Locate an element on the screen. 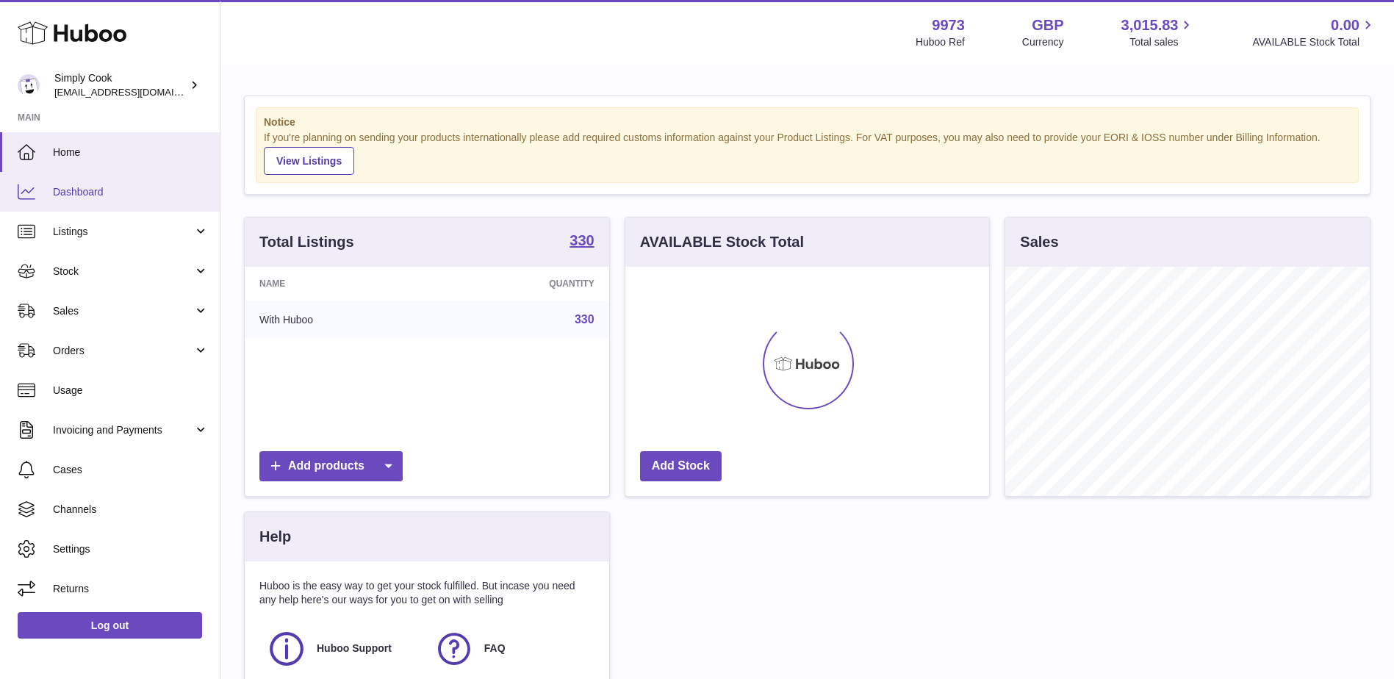  p: Huboo is the easy way to get your stock fulfilled. But incase you need any help here's our ways f... is located at coordinates (427, 593).